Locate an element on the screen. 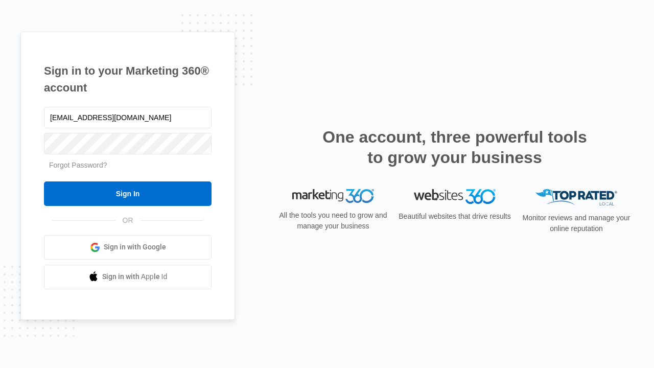 Image resolution: width=654 pixels, height=368 pixels. p: All the tools you need to grow and manage your business is located at coordinates (333, 221).